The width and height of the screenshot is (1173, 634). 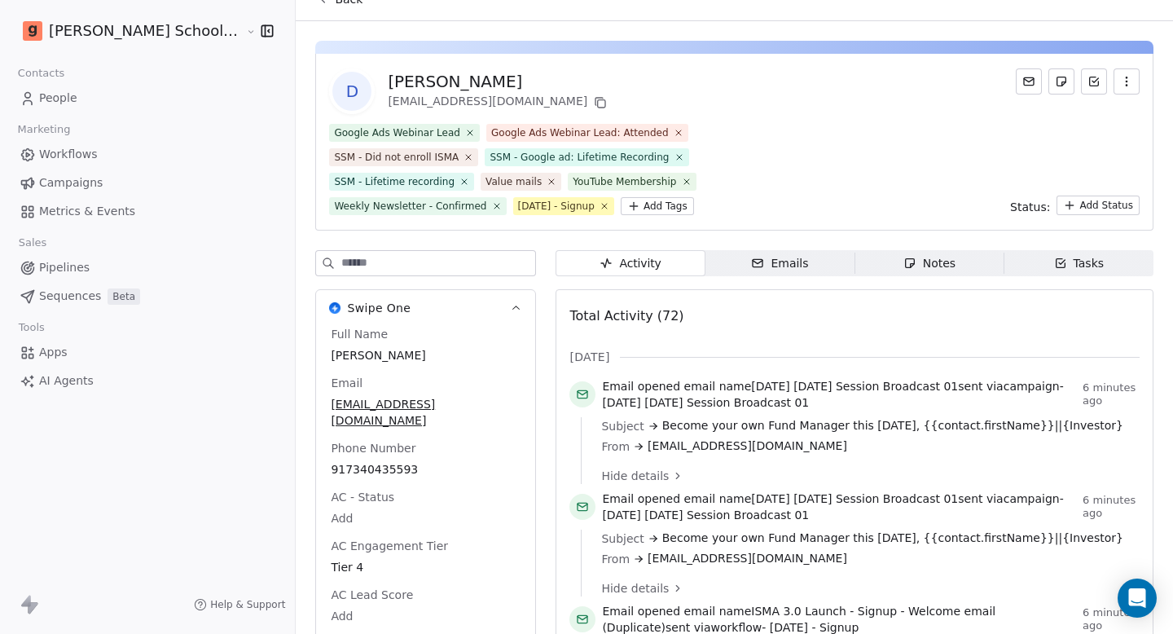 What do you see at coordinates (33, 243) in the screenshot?
I see `span: Sales` at bounding box center [33, 243].